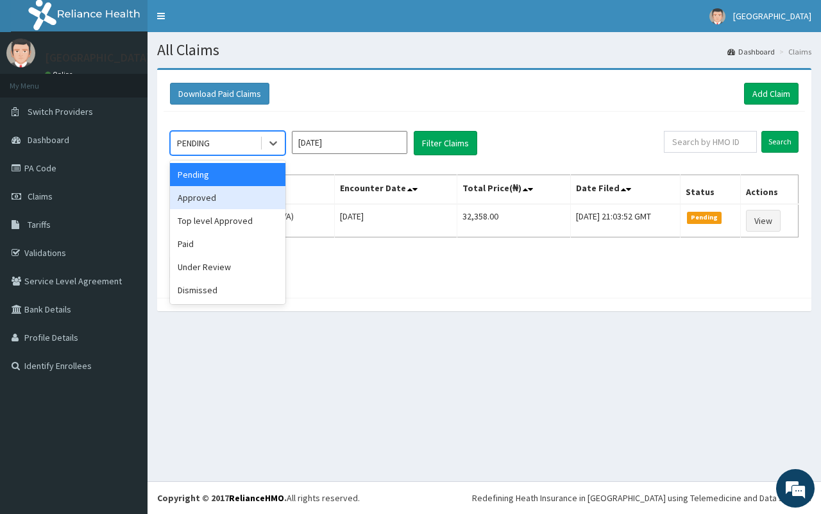  I want to click on textarea: Type your message and hit 'Enter', so click(125, 373).